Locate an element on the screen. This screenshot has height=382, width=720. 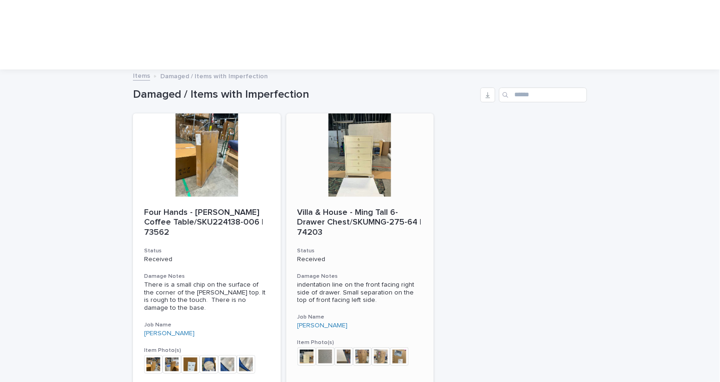
h1: Damaged / Items with Imperfection is located at coordinates (305, 95).